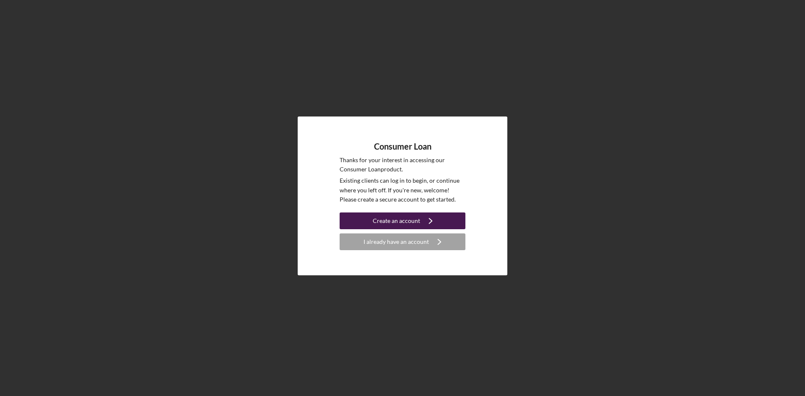 The height and width of the screenshot is (396, 805). I want to click on a: Create an account, so click(402, 222).